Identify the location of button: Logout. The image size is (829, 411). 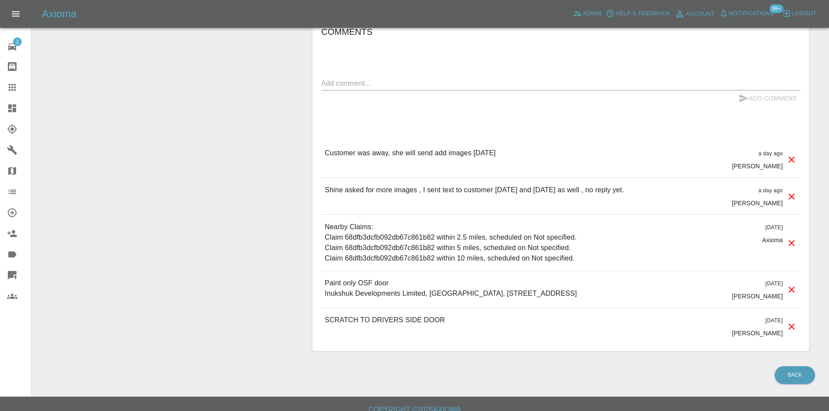
(799, 13).